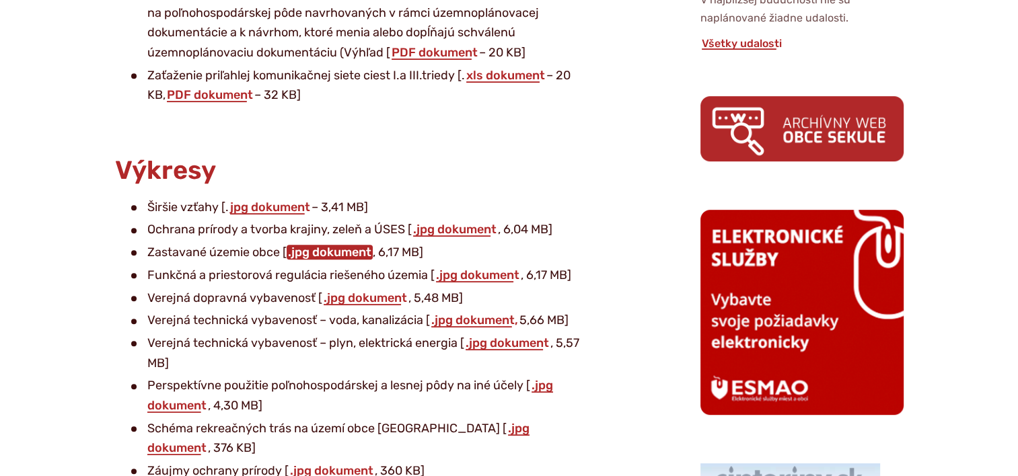  What do you see at coordinates (362, 353) in the screenshot?
I see `li: Verejná technická vybavenosť – plyn, elektrická energia [ , 5,57 MB]` at bounding box center [362, 353].